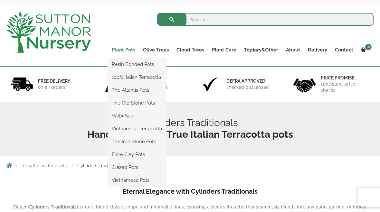 The image size is (380, 212). I want to click on a: The Old Stone Pots, so click(137, 103).